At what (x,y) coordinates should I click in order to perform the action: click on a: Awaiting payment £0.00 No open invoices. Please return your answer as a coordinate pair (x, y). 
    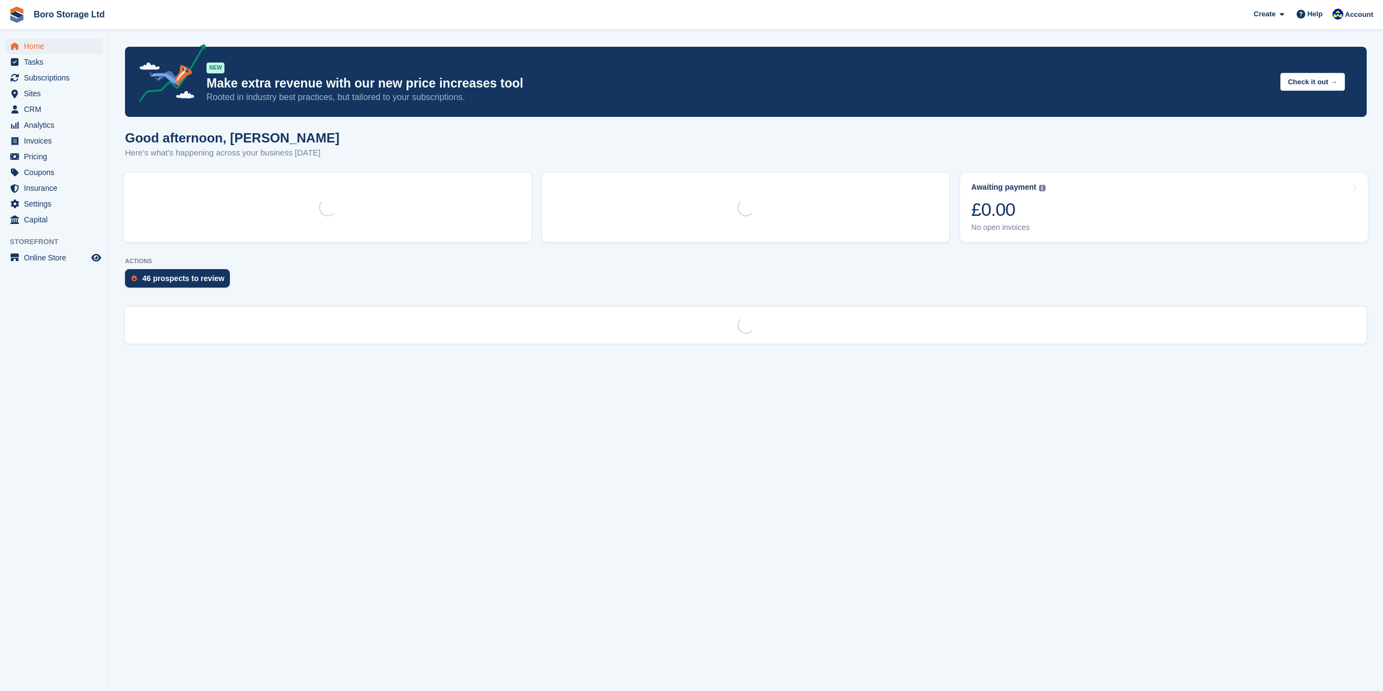
    Looking at the image, I should click on (1164, 207).